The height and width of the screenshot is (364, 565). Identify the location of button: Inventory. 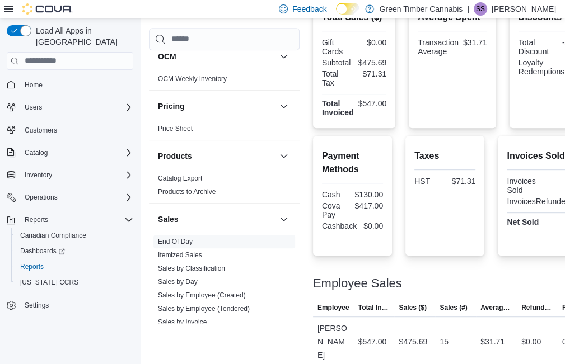
(38, 175).